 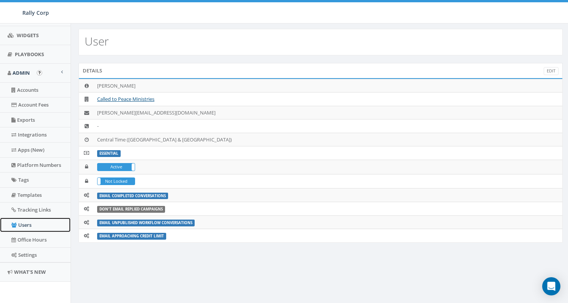 What do you see at coordinates (116, 181) in the screenshot?
I see `label: Not Locked` at bounding box center [116, 181].